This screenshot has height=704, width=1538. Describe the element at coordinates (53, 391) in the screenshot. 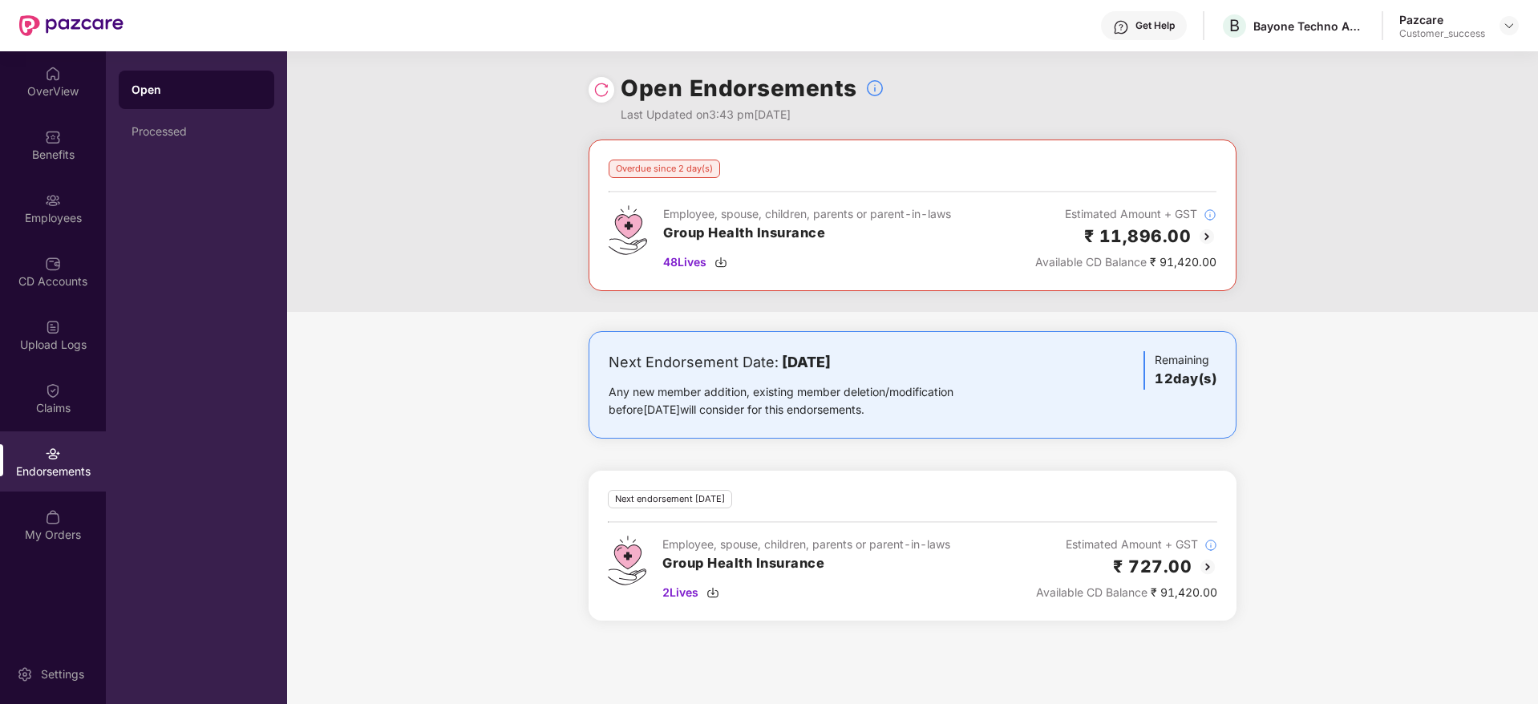

I see `img: svg+xml;base64,PHN2ZyBpZD0iQ2xhaW0iIHhtbG5zPSJodHRwOi8vd3d3LnczLm9yZy8yMDAwL3N2ZyIgd2lkdGg9IjIwIi...` at that location.